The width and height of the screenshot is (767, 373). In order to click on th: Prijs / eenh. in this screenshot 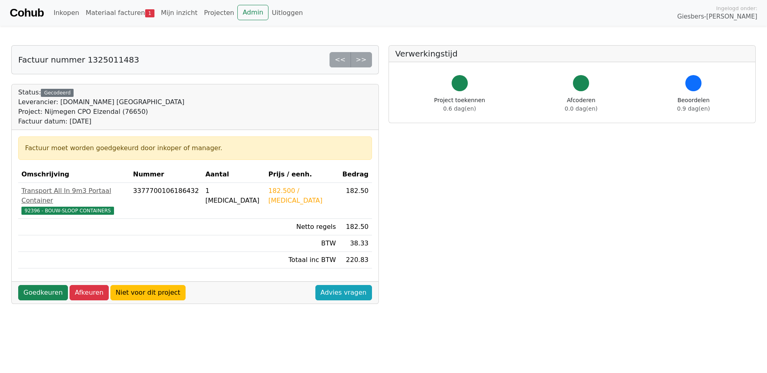, I will do `click(302, 175)`.